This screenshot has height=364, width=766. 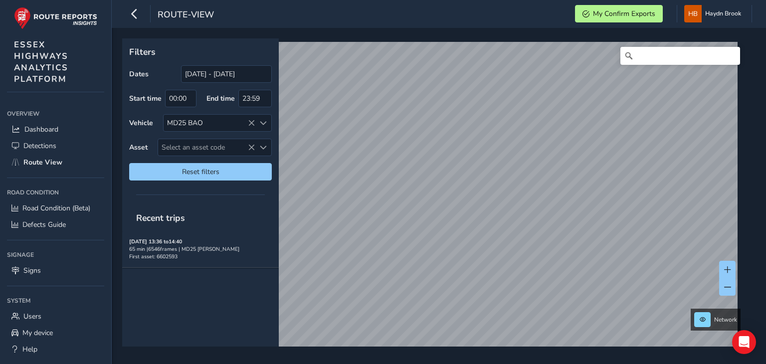 I want to click on a: Dashboard, so click(x=55, y=129).